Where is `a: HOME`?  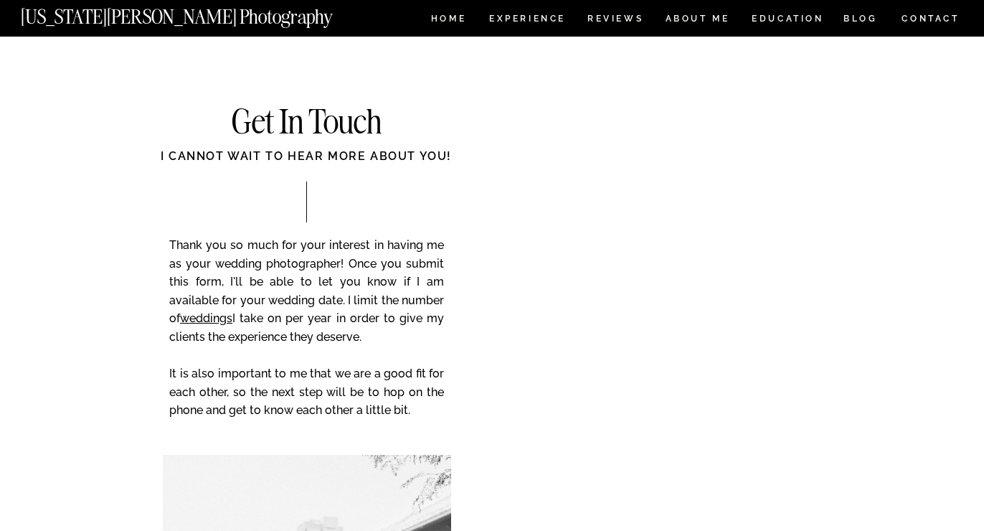
a: HOME is located at coordinates (448, 20).